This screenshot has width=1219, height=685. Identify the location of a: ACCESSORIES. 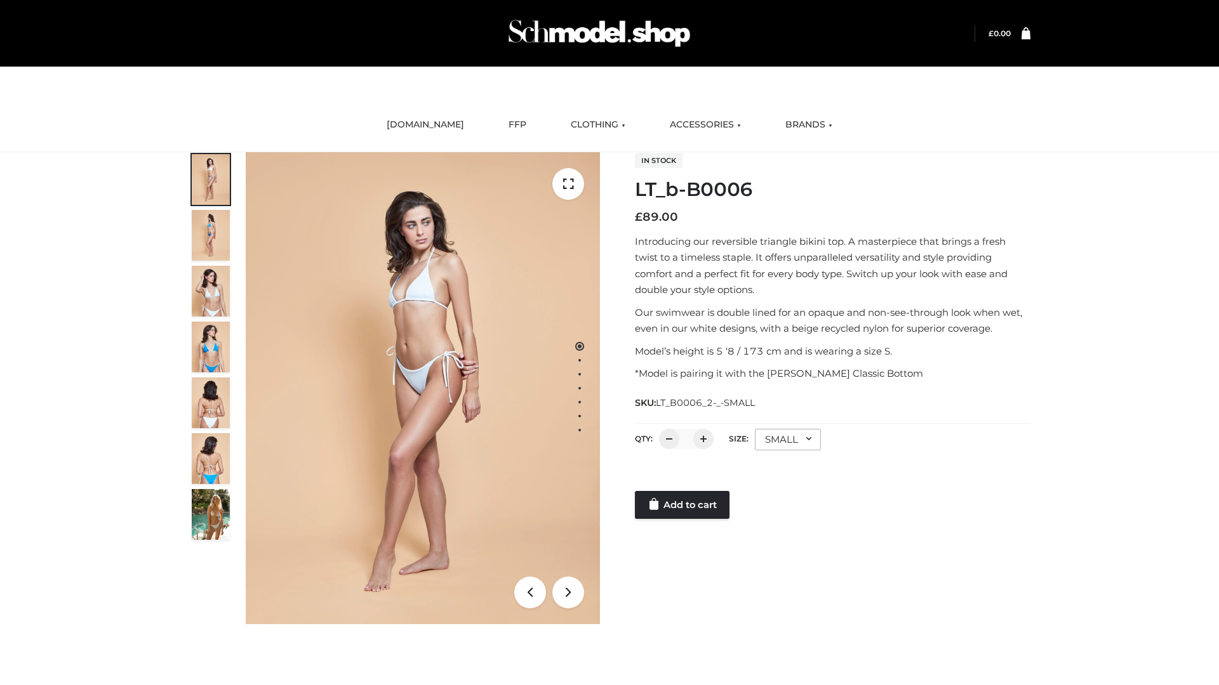
(705, 125).